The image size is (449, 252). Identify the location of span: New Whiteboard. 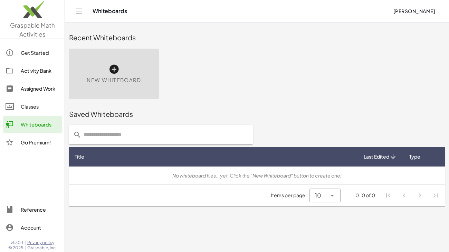
(114, 80).